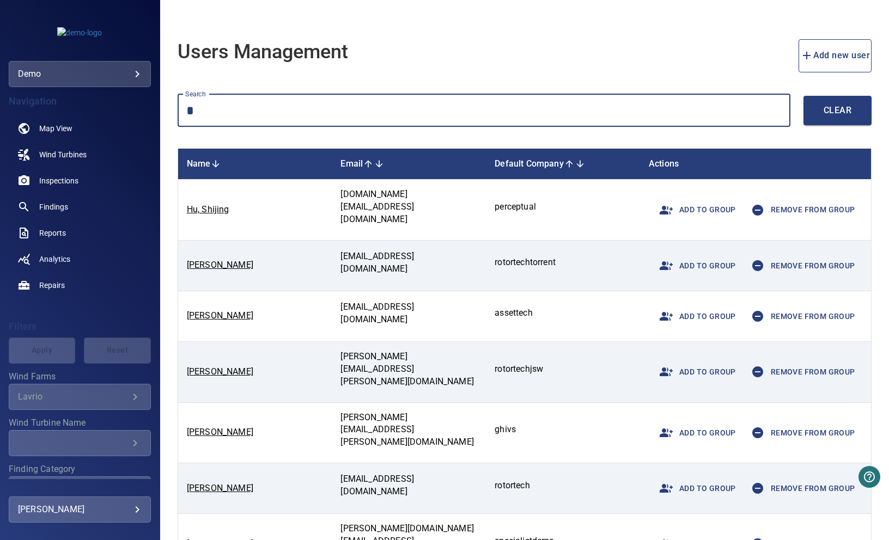  What do you see at coordinates (563, 263) in the screenshot?
I see `p: rotortechtorrent` at bounding box center [563, 263].